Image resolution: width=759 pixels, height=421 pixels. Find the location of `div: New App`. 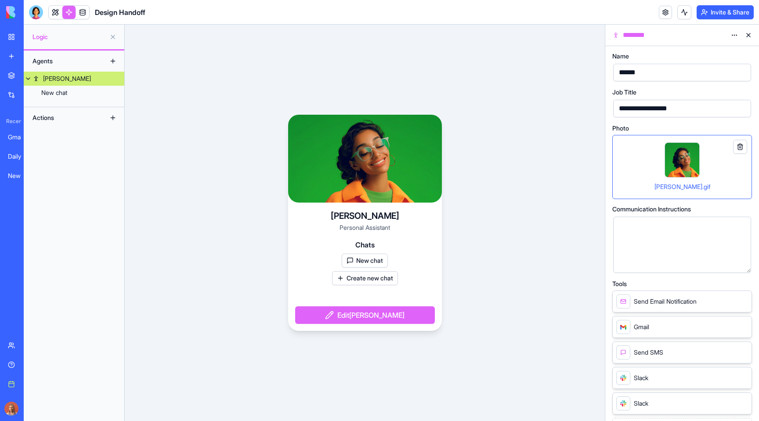

div: New App is located at coordinates (20, 176).